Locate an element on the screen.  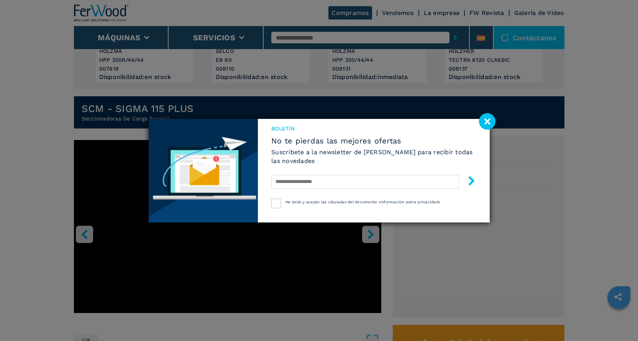
span: No te pierdas las mejores ofertas is located at coordinates (373, 141).